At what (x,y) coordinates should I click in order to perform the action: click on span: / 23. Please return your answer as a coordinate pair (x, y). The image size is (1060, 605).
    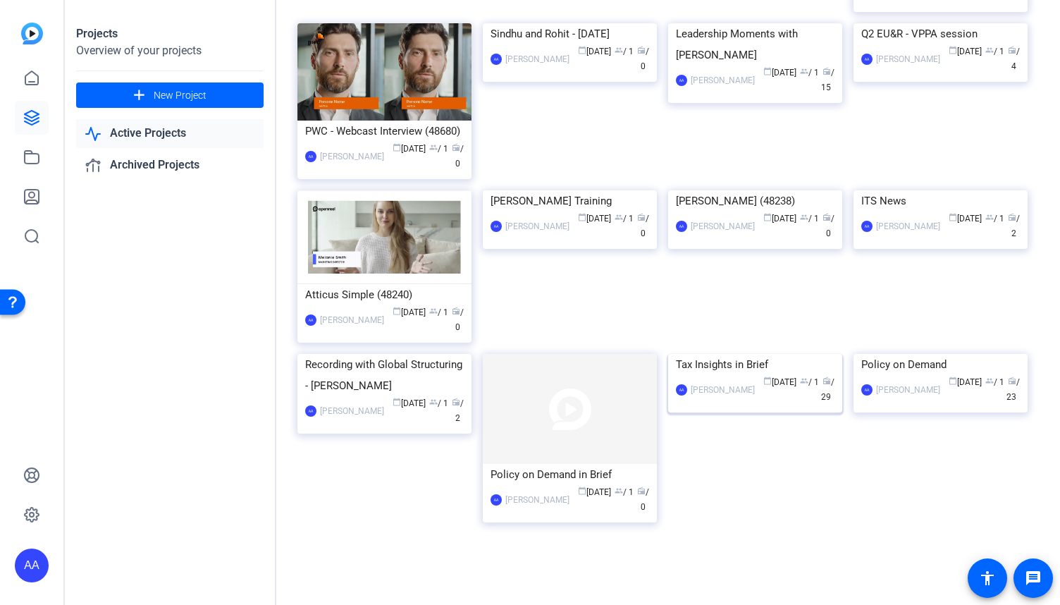
    Looking at the image, I should click on (1013, 389).